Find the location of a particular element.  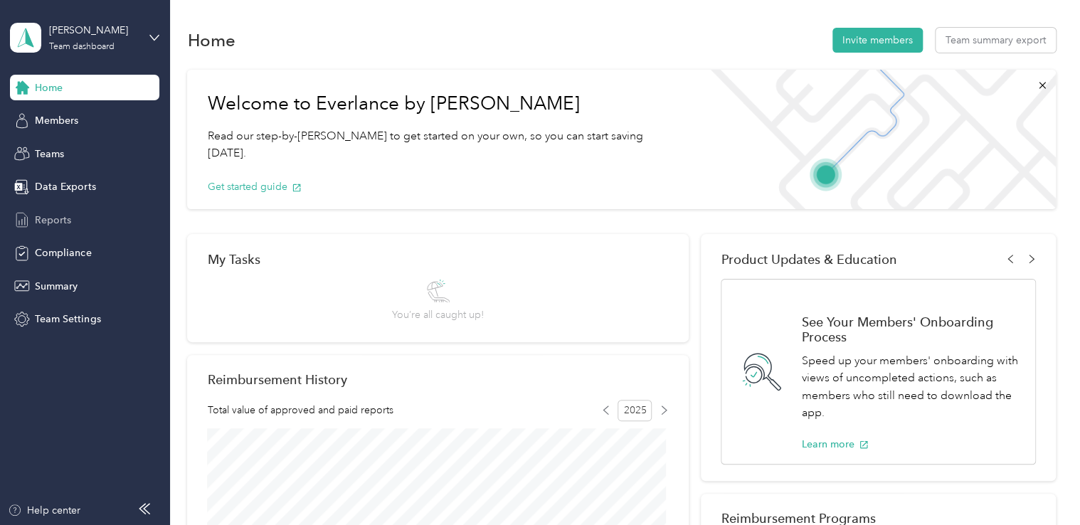

button: Invite members is located at coordinates (877, 40).